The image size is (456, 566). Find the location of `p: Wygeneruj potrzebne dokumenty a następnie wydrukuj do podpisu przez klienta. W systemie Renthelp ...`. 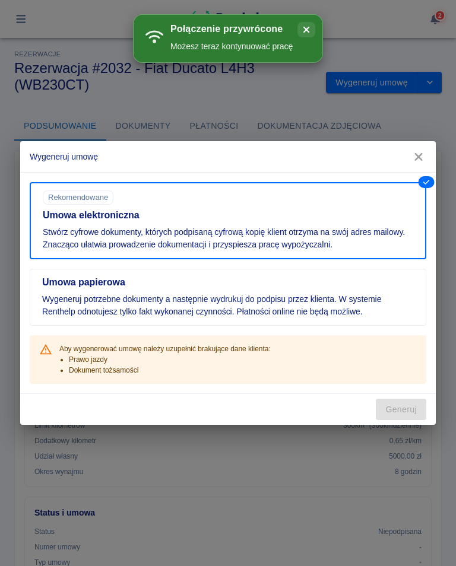

p: Wygeneruj potrzebne dokumenty a następnie wydrukuj do podpisu przez klienta. W systemie Renthelp ... is located at coordinates (228, 305).